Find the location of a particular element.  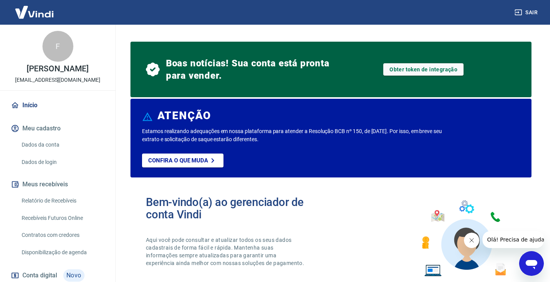

a: Relatório de Recebíveis is located at coordinates (62, 201).